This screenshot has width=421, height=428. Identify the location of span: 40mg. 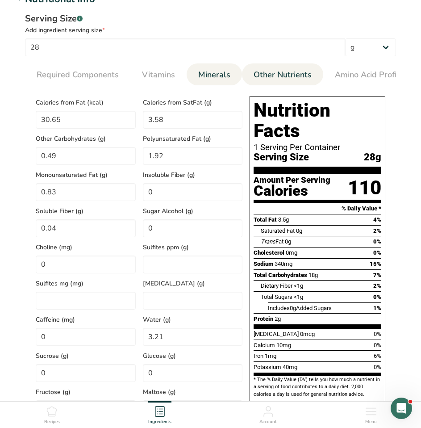
(290, 366).